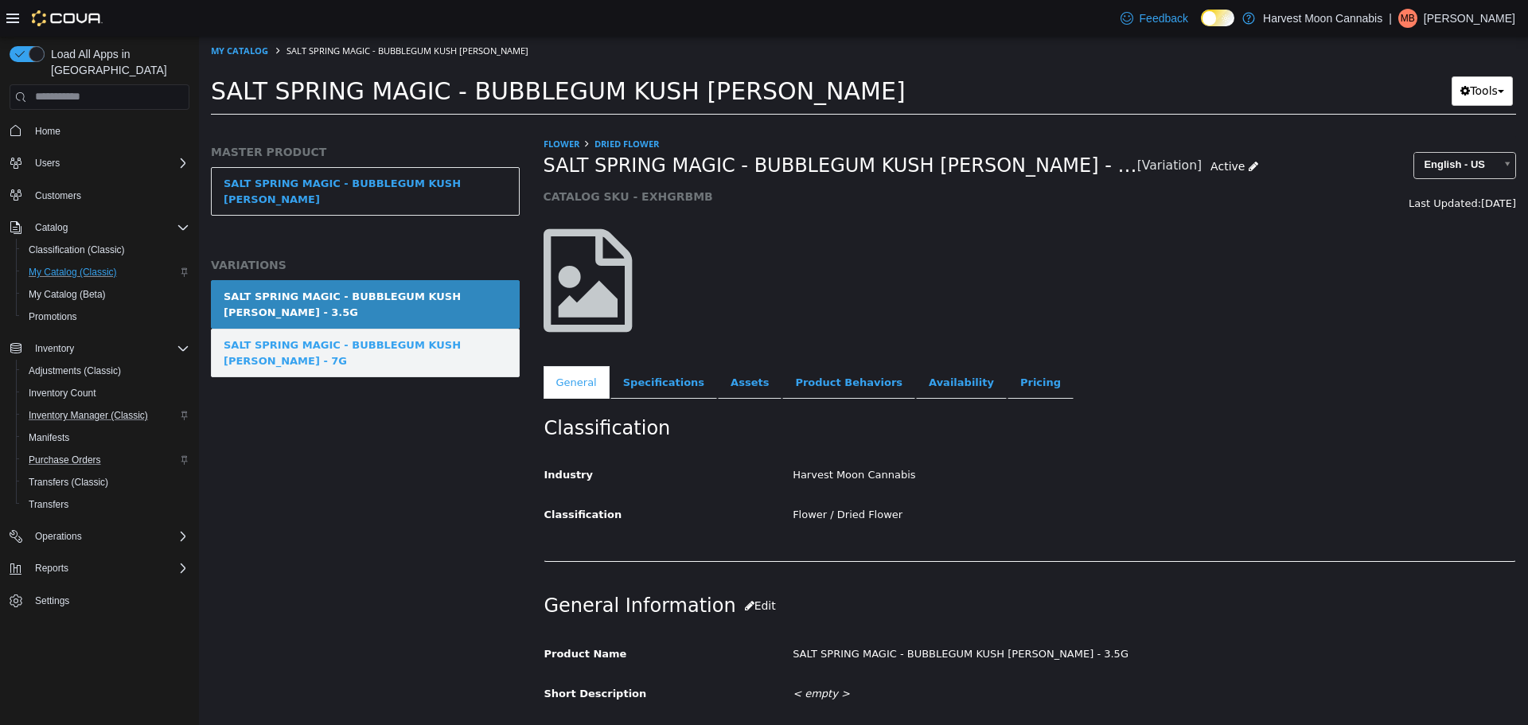 The width and height of the screenshot is (1528, 725). I want to click on button: Inventory Manager (Classic), so click(106, 415).